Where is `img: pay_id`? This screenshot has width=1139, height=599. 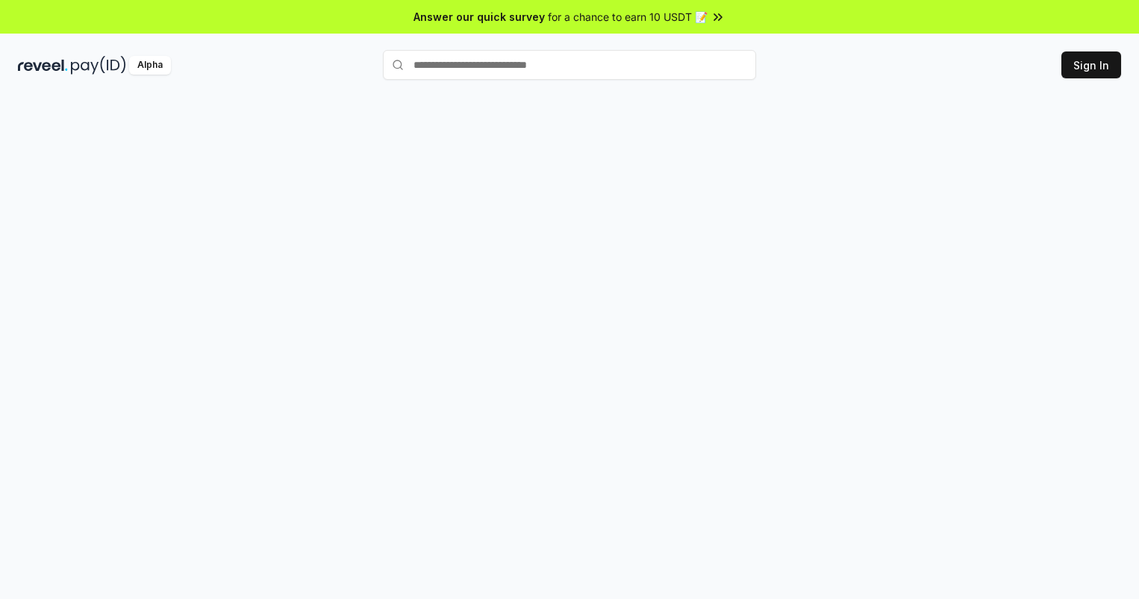 img: pay_id is located at coordinates (98, 65).